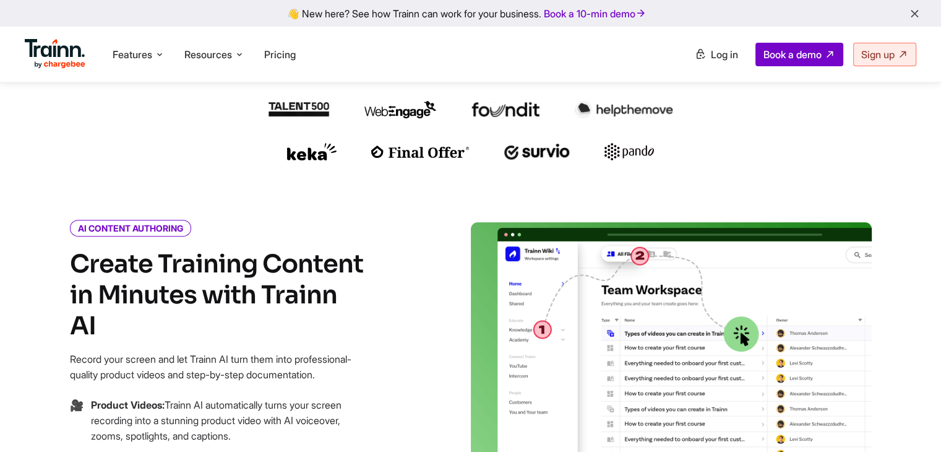  Describe the element at coordinates (312, 152) in the screenshot. I see `img: keka logo` at that location.